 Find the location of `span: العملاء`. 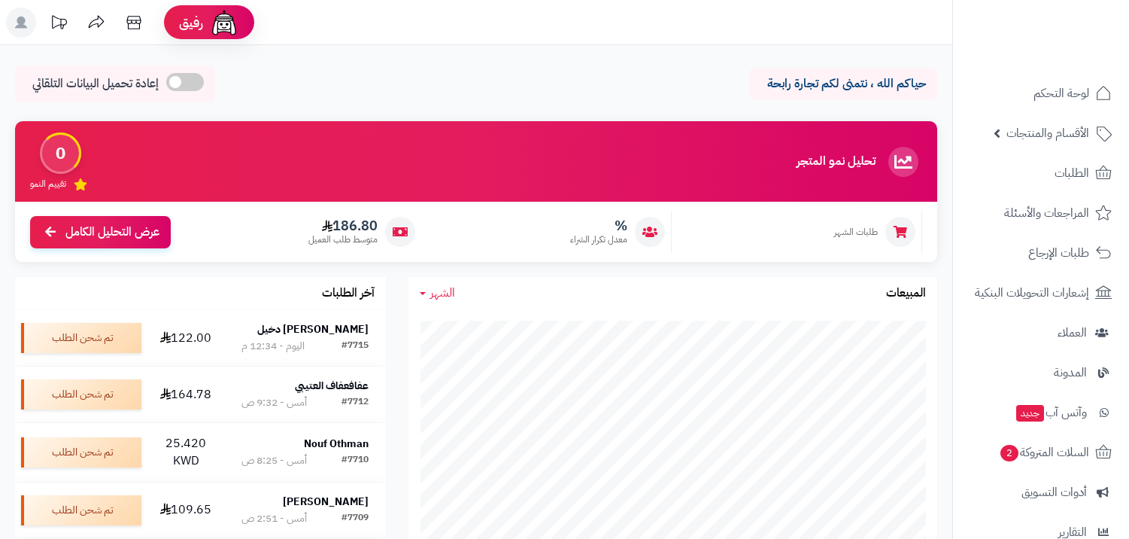

span: العملاء is located at coordinates (1072, 333).